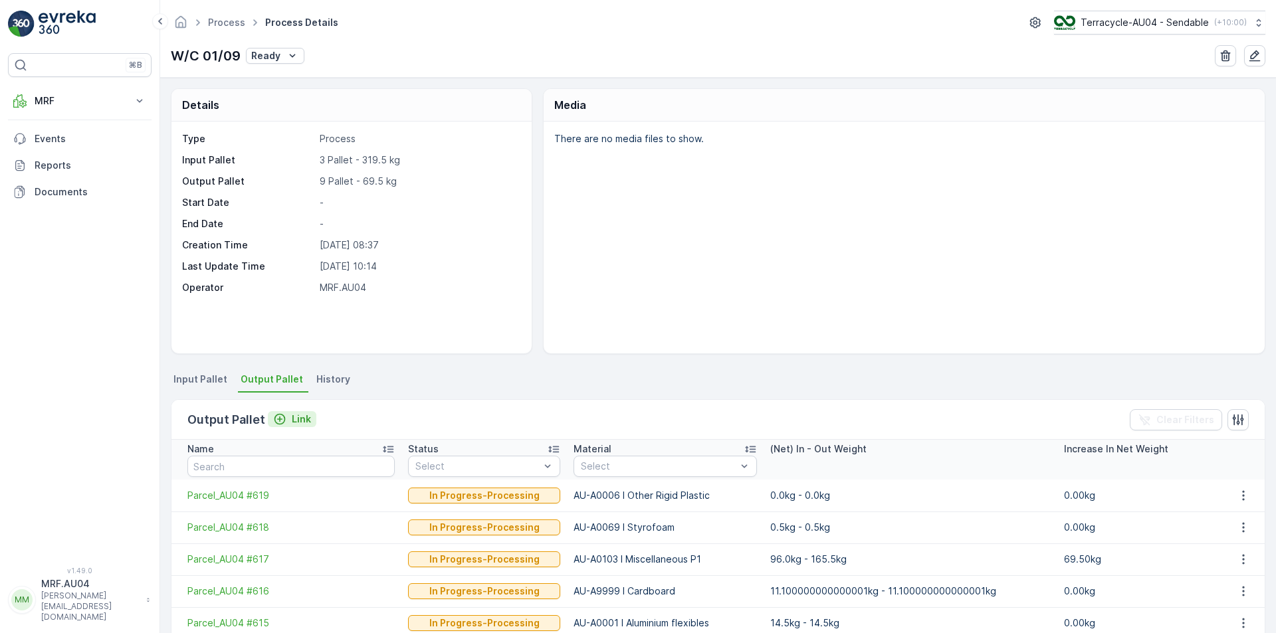  Describe the element at coordinates (272, 380) in the screenshot. I see `span: Output Pallet` at that location.